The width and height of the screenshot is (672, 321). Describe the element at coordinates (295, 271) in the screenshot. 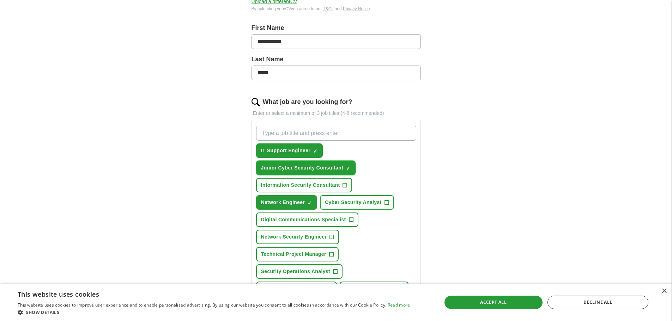

I see `span: Security Operations Analyst` at that location.